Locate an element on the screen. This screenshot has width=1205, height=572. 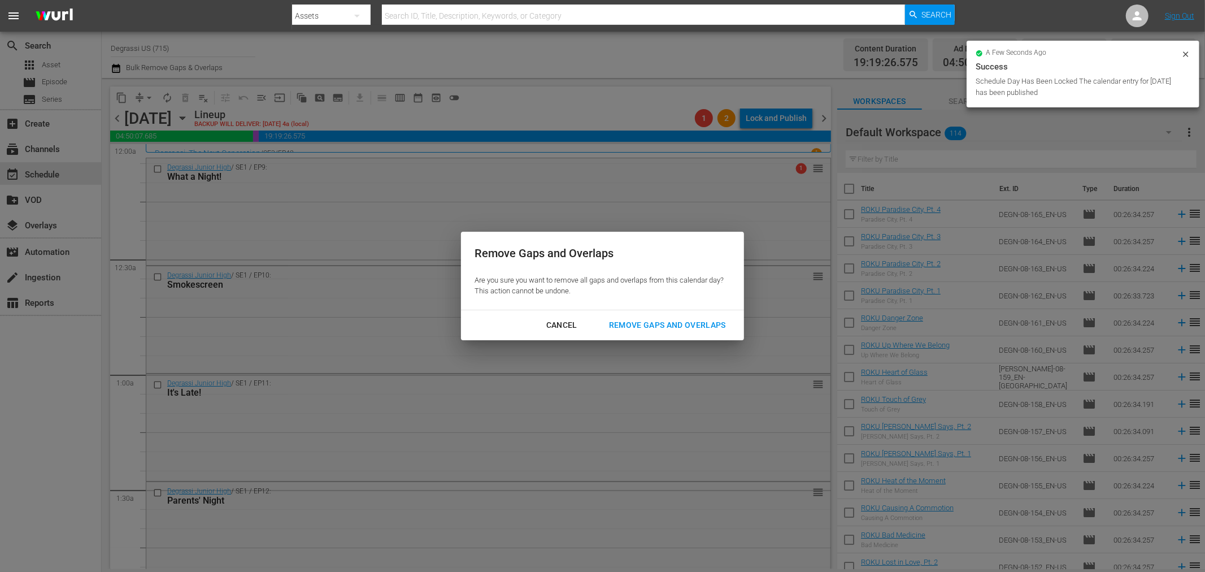
p: This action cannot be undone. is located at coordinates (599, 291).